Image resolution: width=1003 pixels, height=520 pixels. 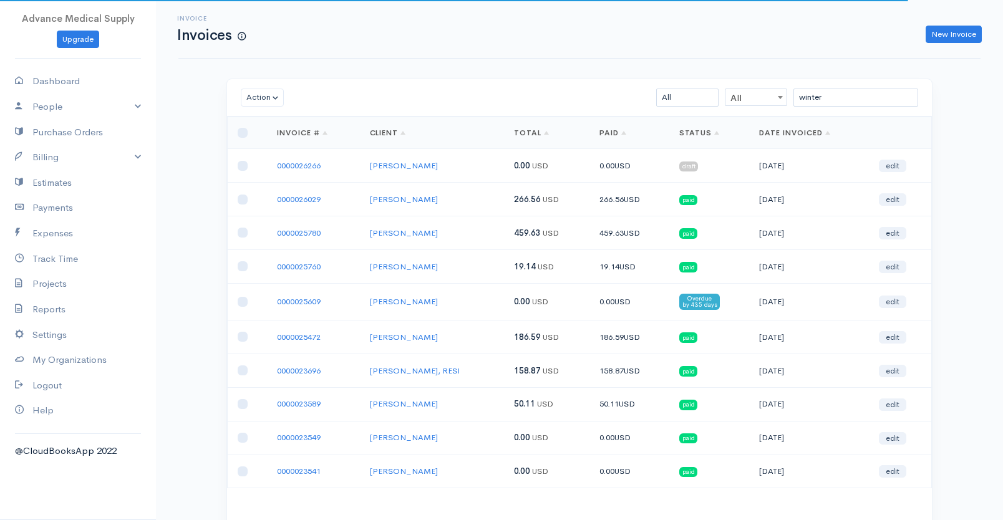 I want to click on a: 0000025609, so click(x=299, y=301).